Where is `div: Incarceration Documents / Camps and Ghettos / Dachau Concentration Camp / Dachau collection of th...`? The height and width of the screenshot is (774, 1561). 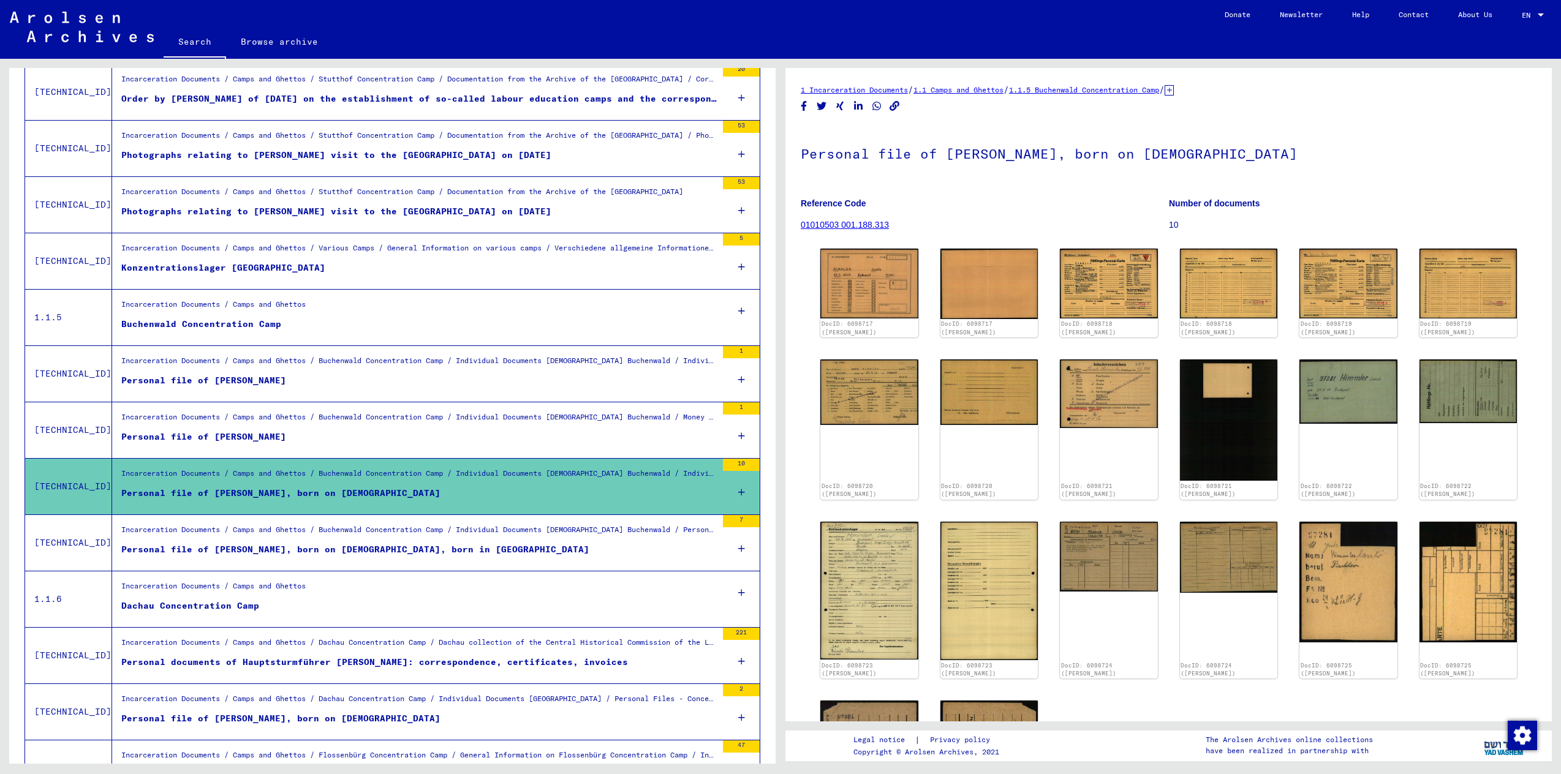
div: Incarceration Documents / Camps and Ghettos / Dachau Concentration Camp / Dachau collection of th... is located at coordinates (419, 646).